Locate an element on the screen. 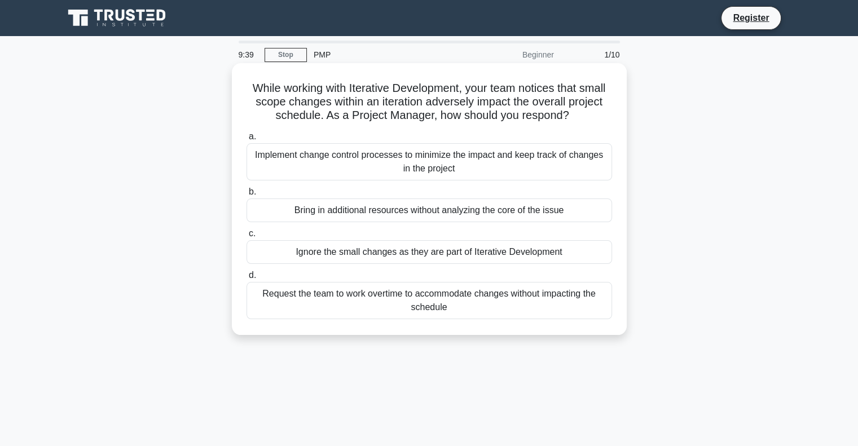  div: 9:39 is located at coordinates (248, 55).